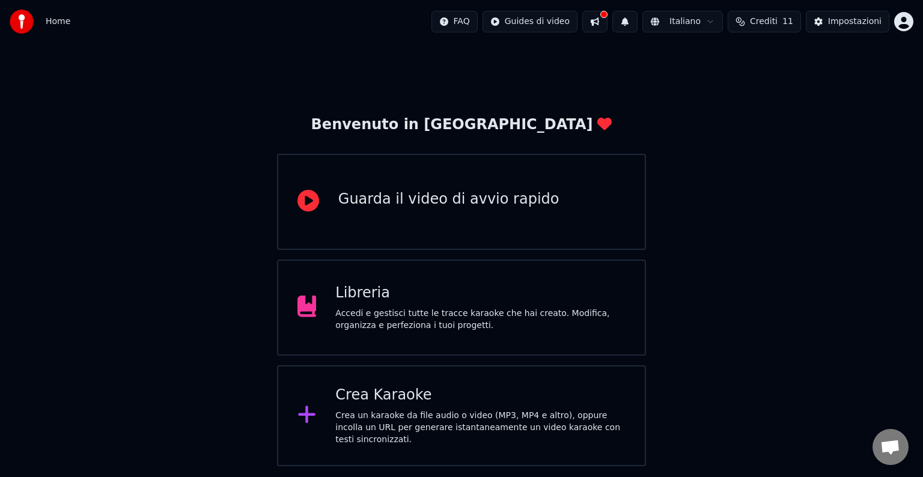 The width and height of the screenshot is (923, 477). I want to click on button: FAQ, so click(454, 22).